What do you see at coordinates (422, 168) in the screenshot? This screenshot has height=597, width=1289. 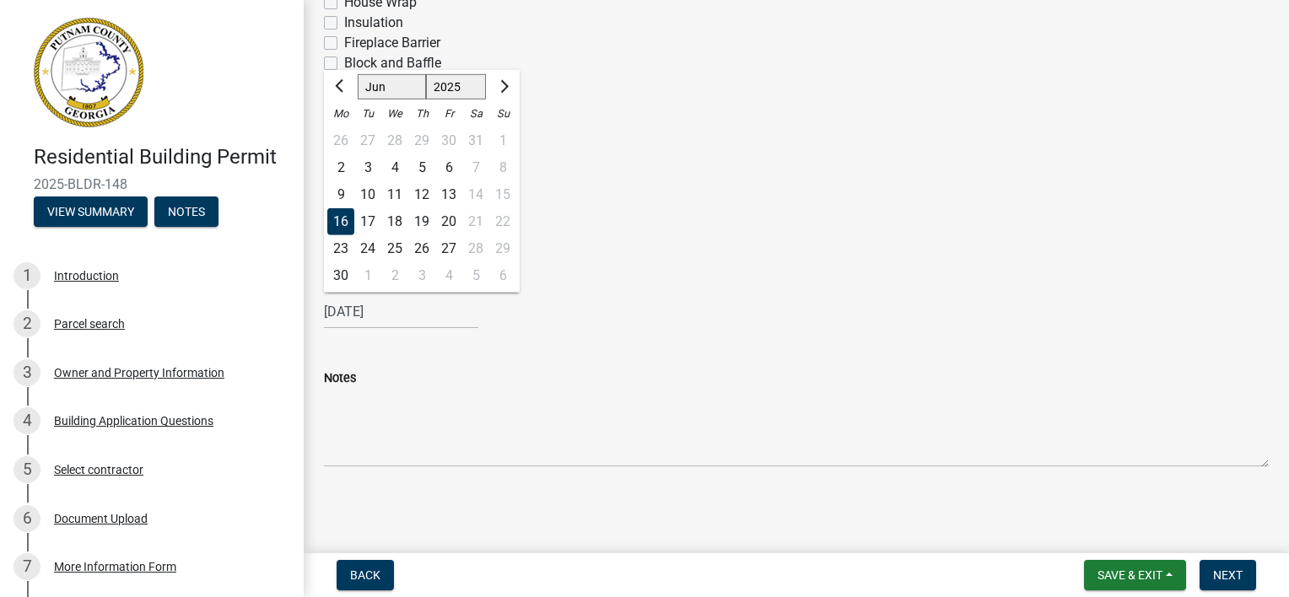 I see `div: Thursday, June 5, 2025` at bounding box center [422, 168].